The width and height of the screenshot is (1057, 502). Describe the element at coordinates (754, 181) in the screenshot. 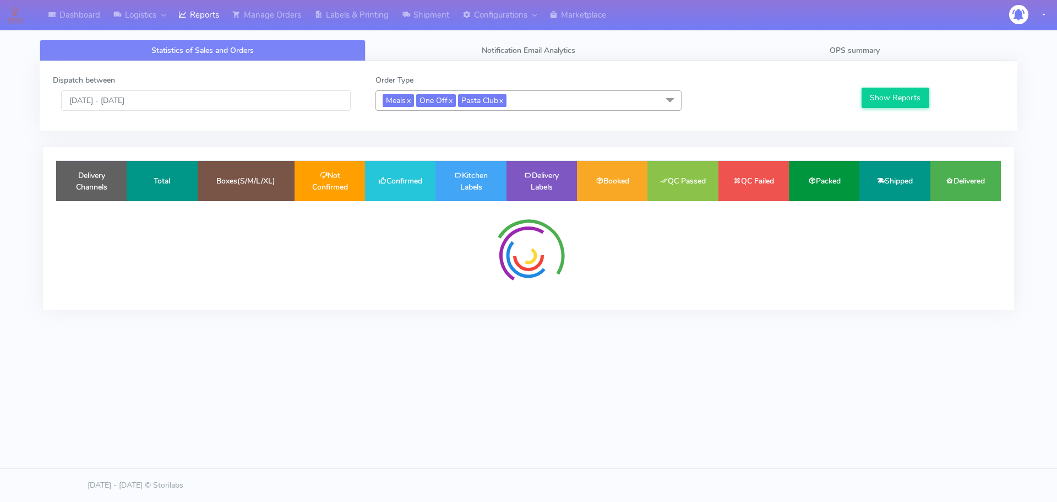

I see `td: QC Failed` at that location.